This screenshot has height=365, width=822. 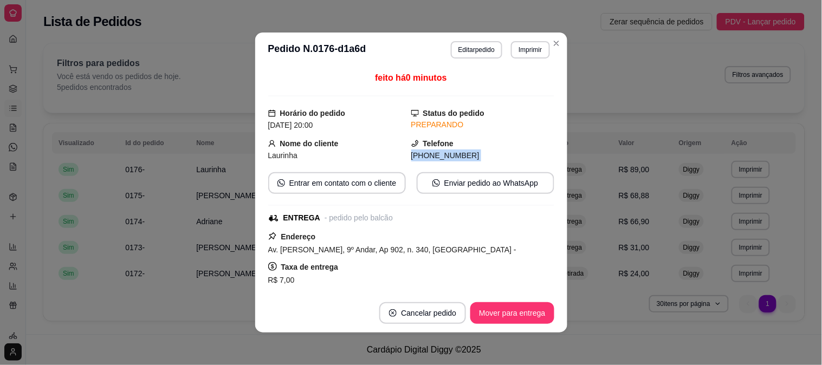 I want to click on strong: Telefone, so click(x=439, y=144).